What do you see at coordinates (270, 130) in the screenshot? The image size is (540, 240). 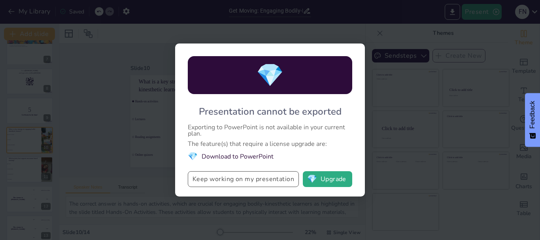 I see `div: Exporting to PowerPoint is not available in your current plan.` at bounding box center [270, 130].